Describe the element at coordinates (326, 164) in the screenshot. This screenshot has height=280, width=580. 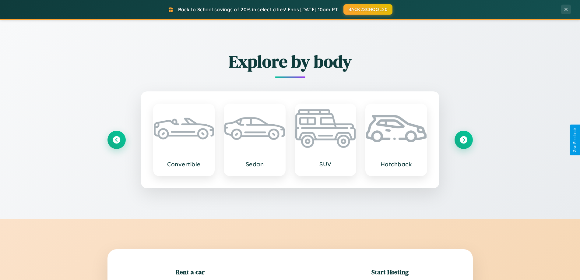
I see `h3: SUV` at that location.